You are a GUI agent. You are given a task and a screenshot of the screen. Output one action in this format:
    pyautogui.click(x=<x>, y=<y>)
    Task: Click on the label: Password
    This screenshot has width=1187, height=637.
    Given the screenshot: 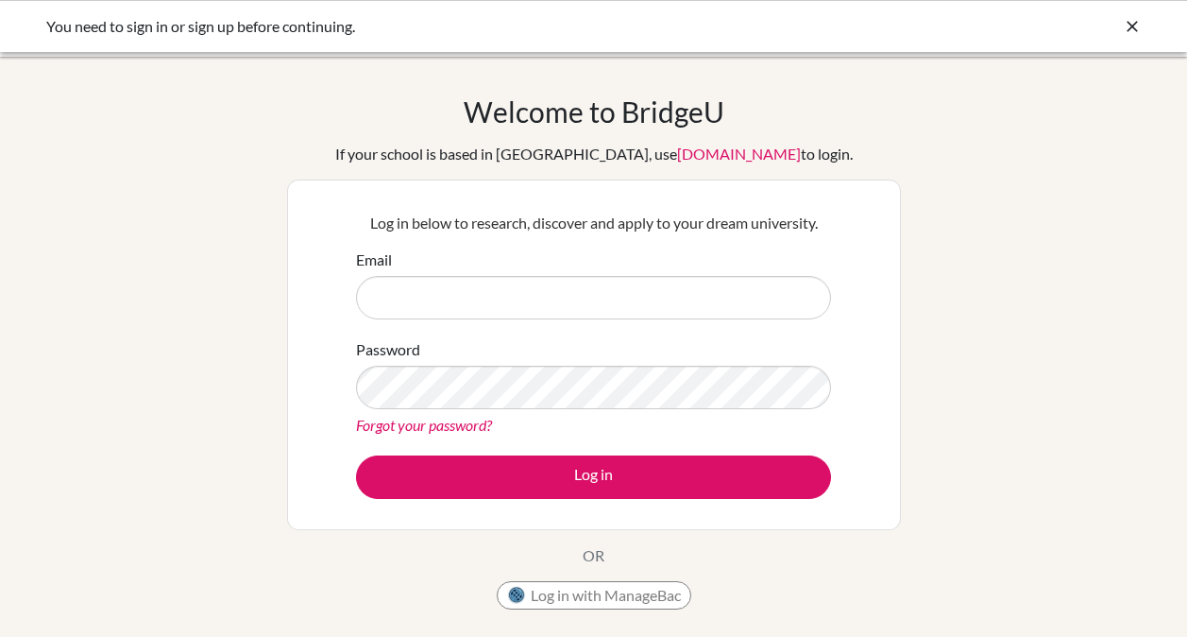 What is the action you would take?
    pyautogui.click(x=388, y=349)
    